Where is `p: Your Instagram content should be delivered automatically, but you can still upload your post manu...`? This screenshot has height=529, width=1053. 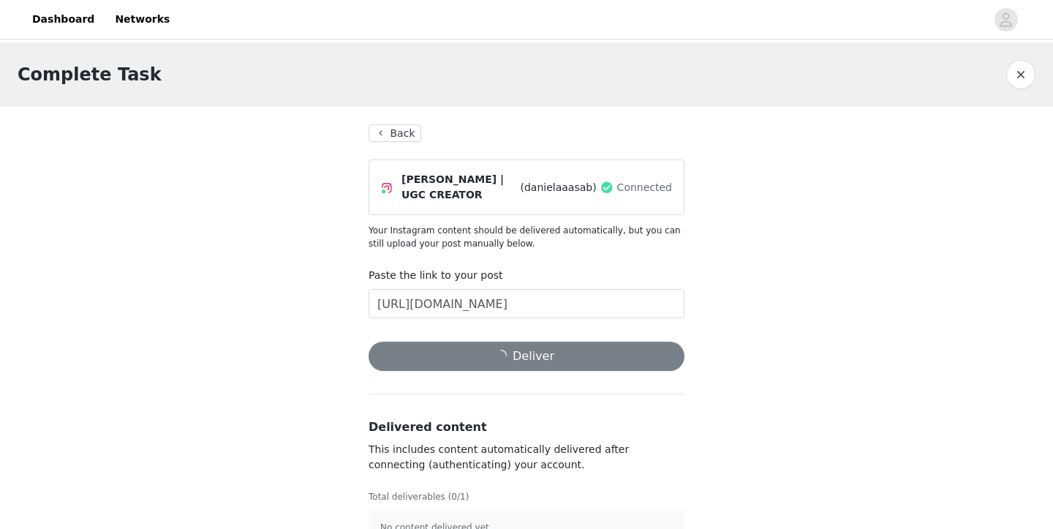
p: Your Instagram content should be delivered automatically, but you can still upload your post manu... is located at coordinates (526, 237).